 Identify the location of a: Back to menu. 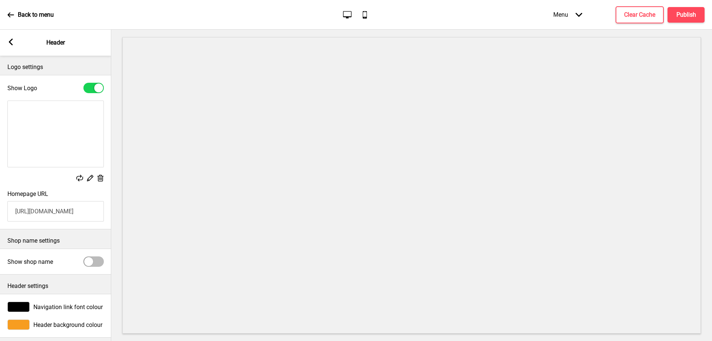
(30, 15).